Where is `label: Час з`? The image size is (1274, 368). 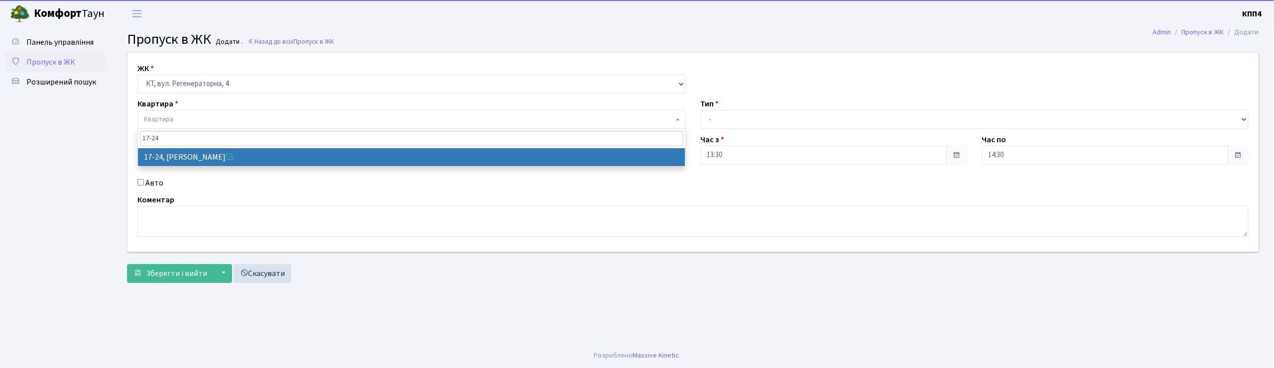 label: Час з is located at coordinates (713, 140).